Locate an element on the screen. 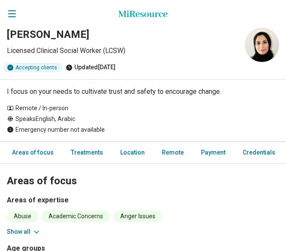 The height and width of the screenshot is (251, 286). div: Speaks English, Arabic is located at coordinates (143, 119).